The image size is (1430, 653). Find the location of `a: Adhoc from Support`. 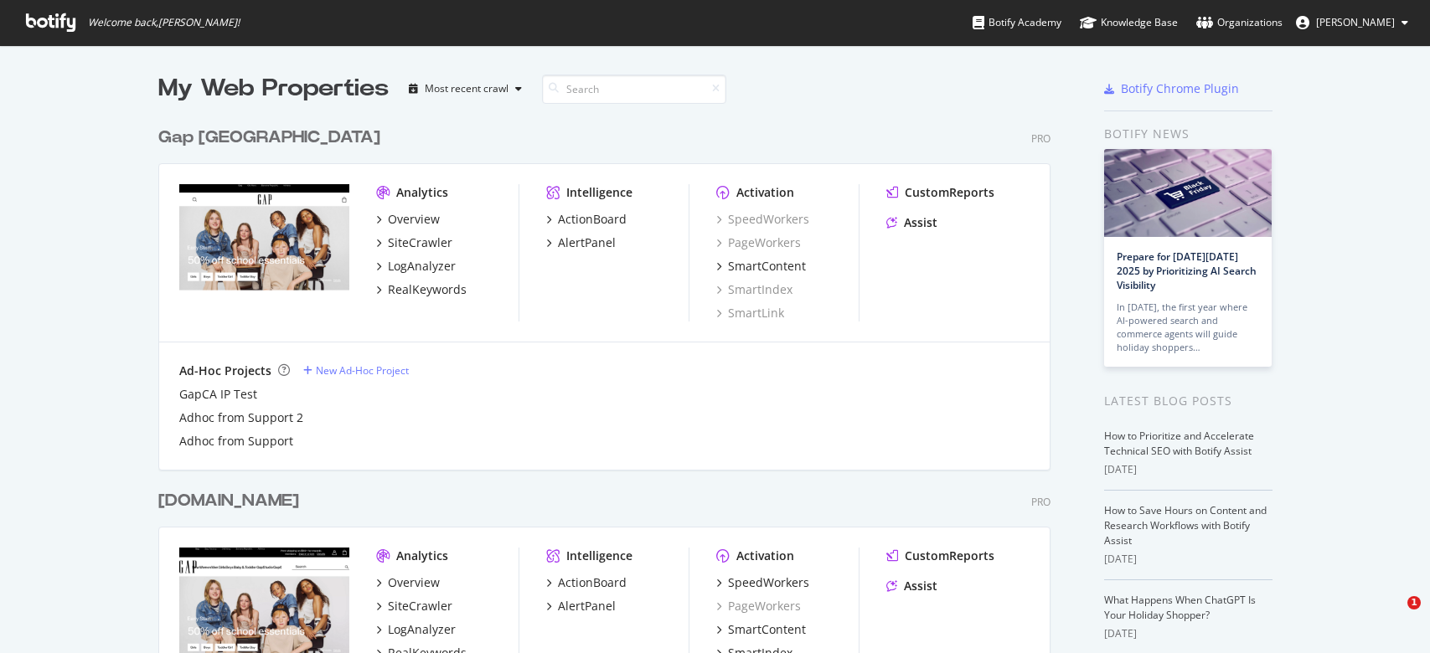

a: Adhoc from Support is located at coordinates (236, 441).